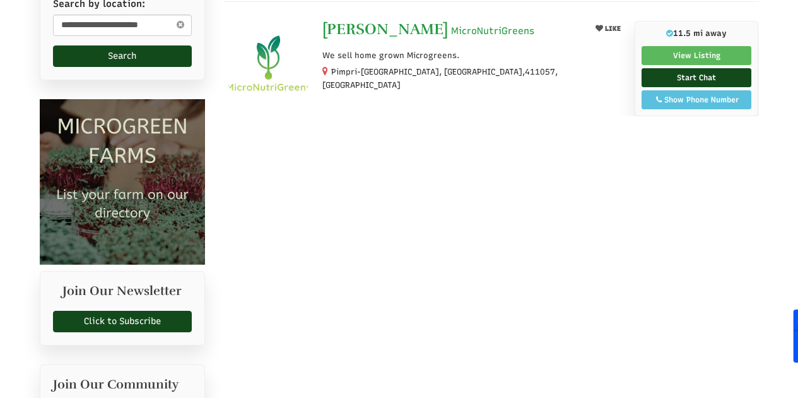  I want to click on span: LIKE, so click(612, 28).